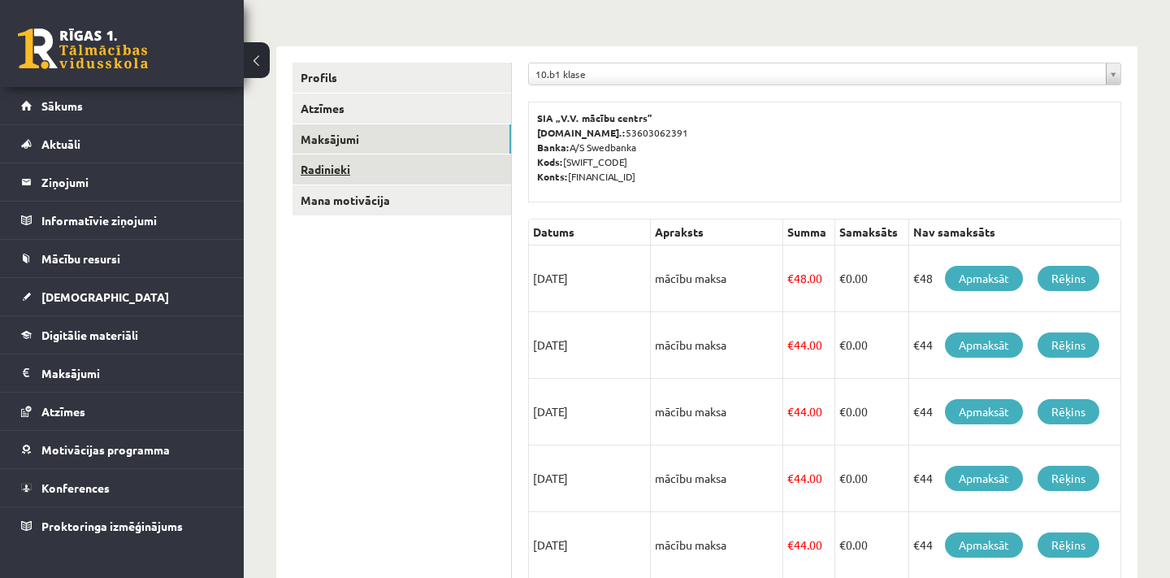  Describe the element at coordinates (553, 176) in the screenshot. I see `b: Konts:` at that location.